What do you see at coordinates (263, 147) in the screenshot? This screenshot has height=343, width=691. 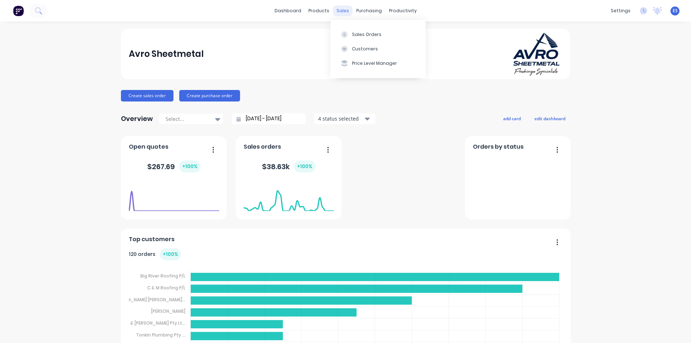 I see `span: Sales orders` at bounding box center [263, 147].